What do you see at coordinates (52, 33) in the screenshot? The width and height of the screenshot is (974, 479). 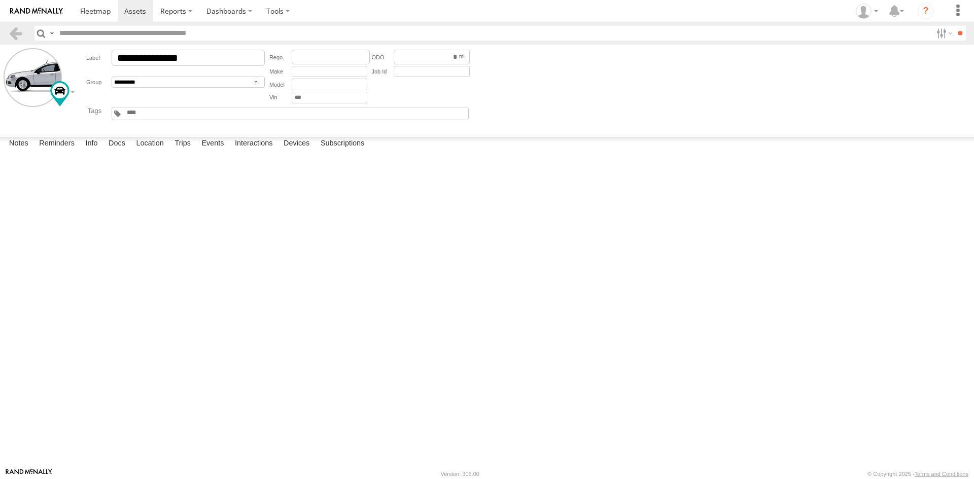 I see `label: Search Query` at bounding box center [52, 33].